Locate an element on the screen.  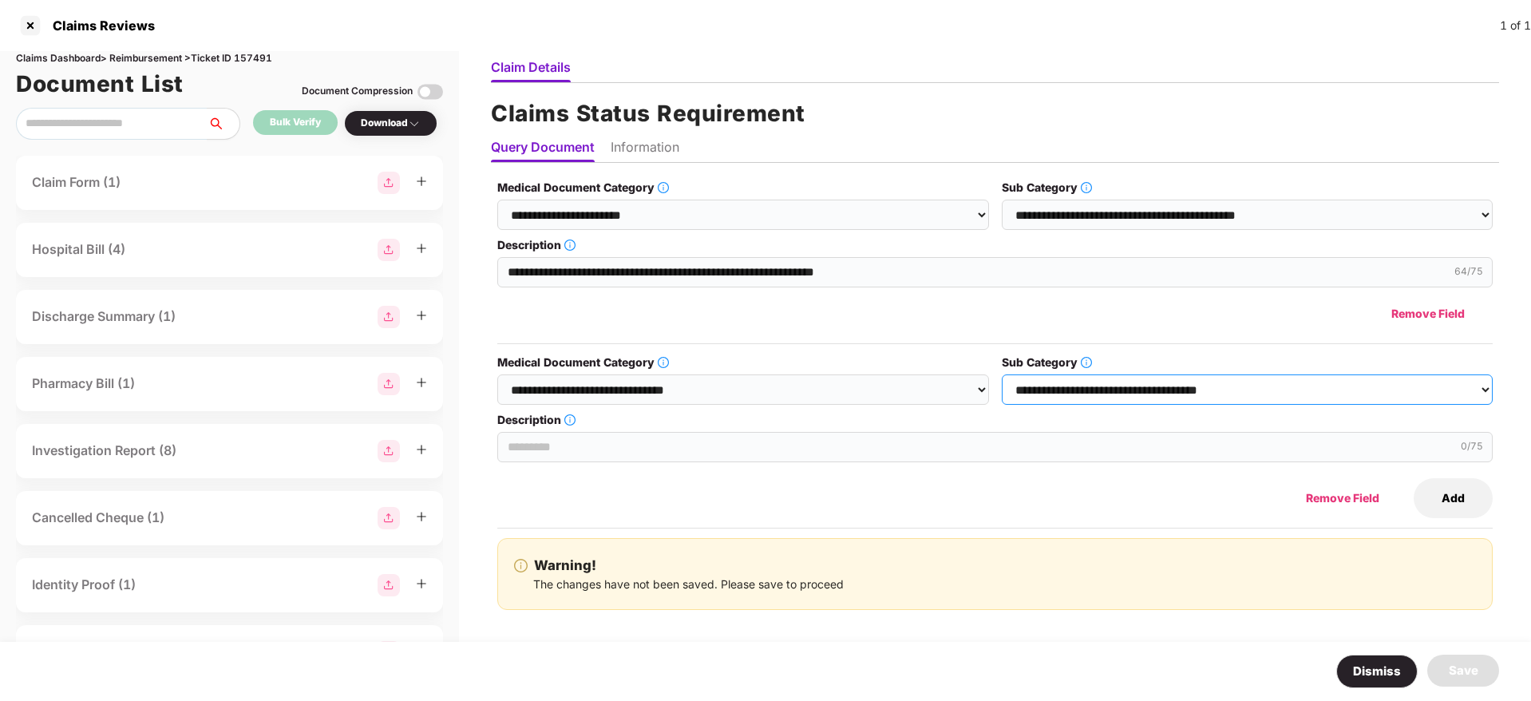
div: Pharmacy Bill (1) is located at coordinates (83, 383).